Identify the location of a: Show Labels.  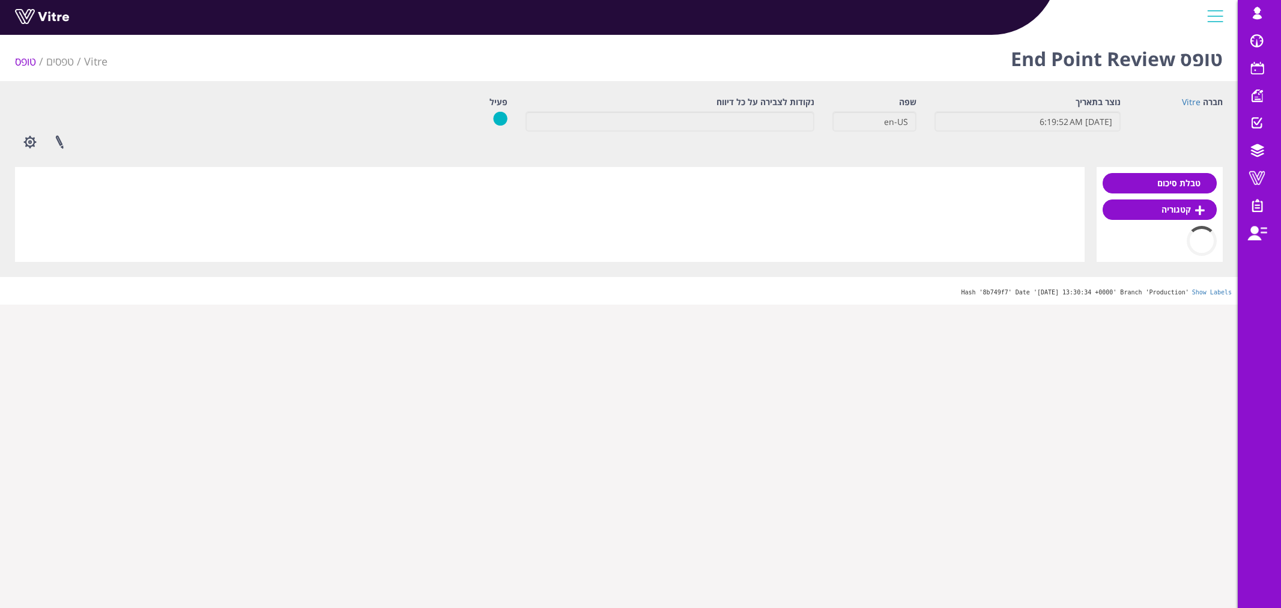
(1212, 292).